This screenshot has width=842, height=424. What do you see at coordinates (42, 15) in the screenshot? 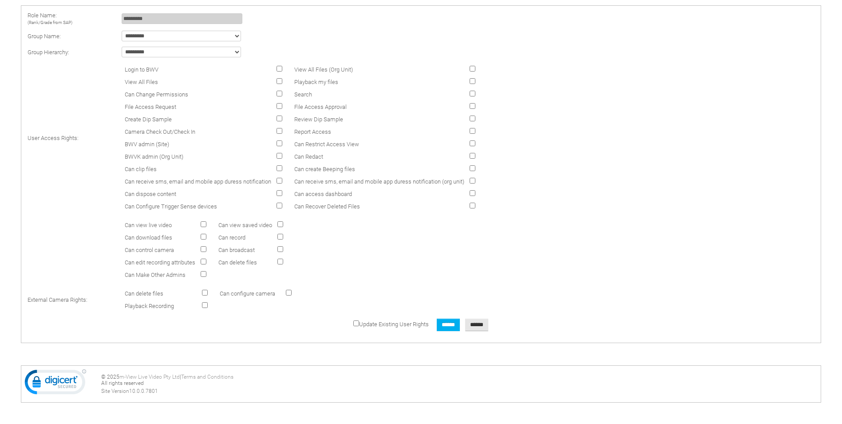
I see `span: Role Name:` at bounding box center [42, 15].